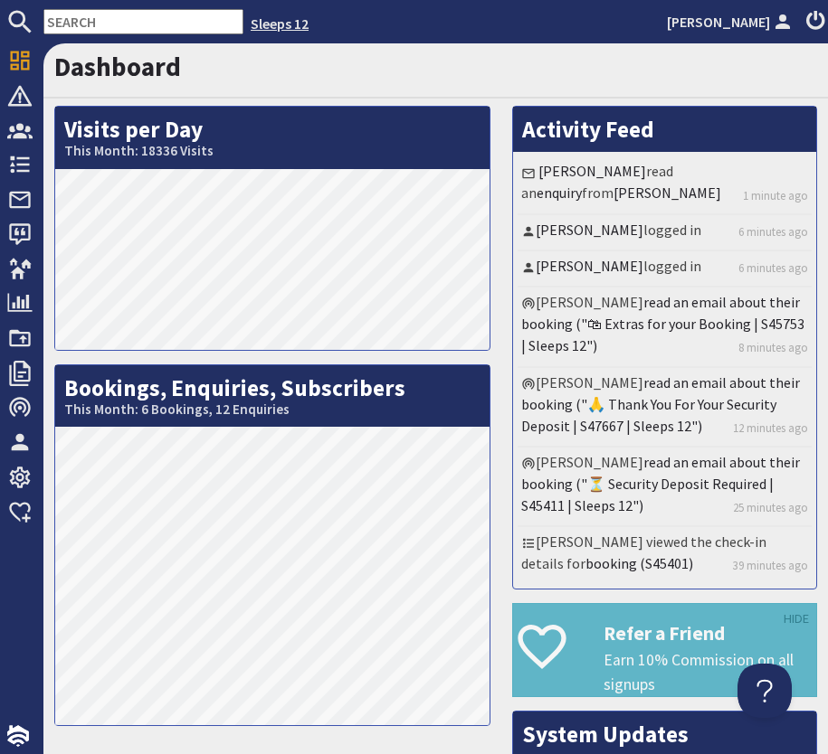 The image size is (828, 754). What do you see at coordinates (605, 734) in the screenshot?
I see `a: System Updates` at bounding box center [605, 734].